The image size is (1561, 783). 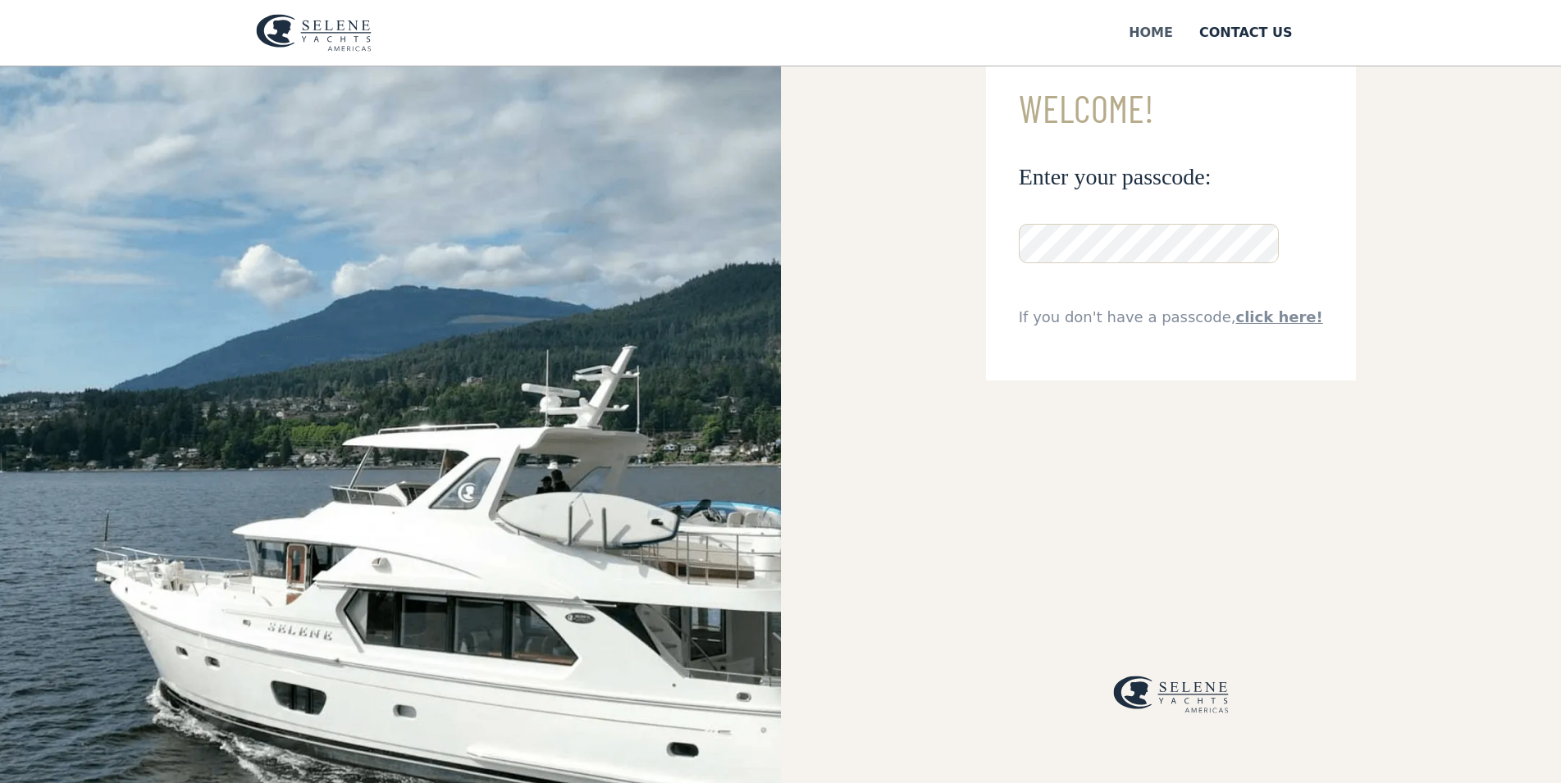 I want to click on a: click here!, so click(x=1279, y=317).